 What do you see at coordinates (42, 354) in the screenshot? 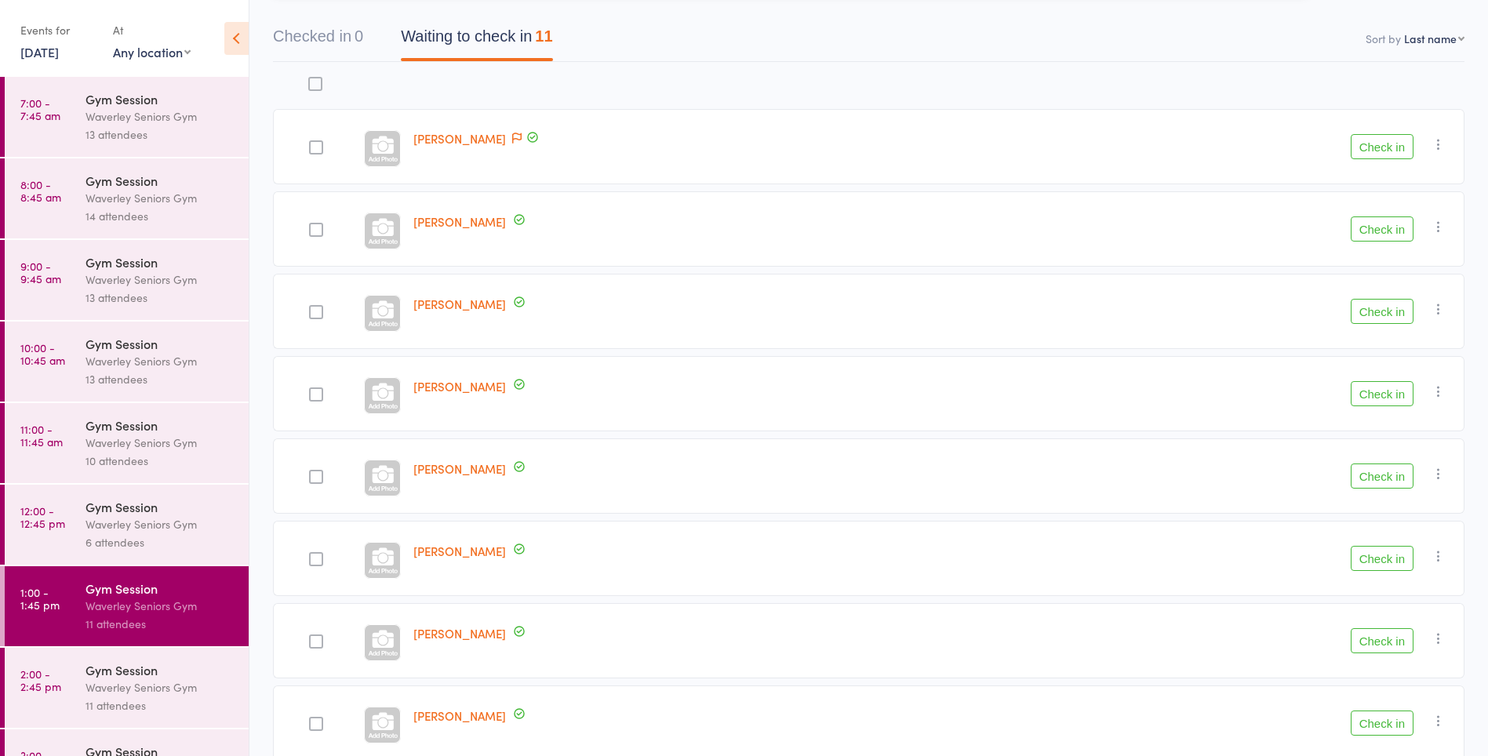
I see `time: 10:00 - 10:45 am` at bounding box center [42, 354].